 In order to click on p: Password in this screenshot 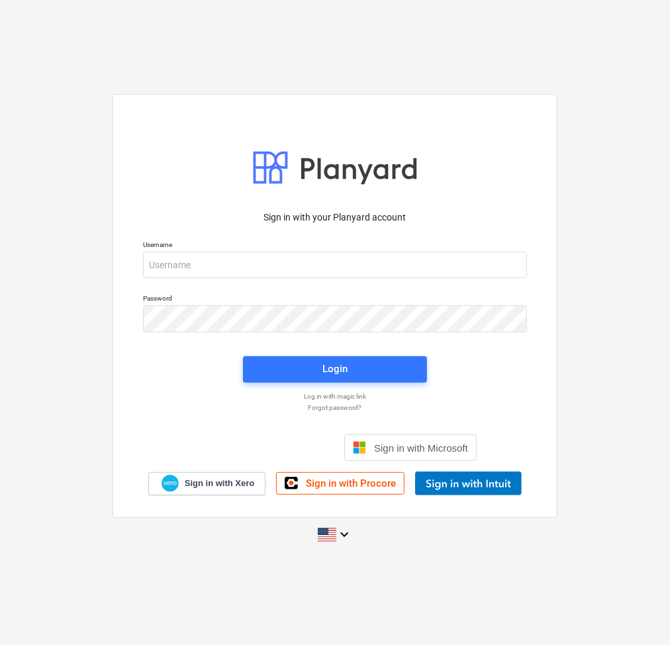, I will do `click(335, 299)`.